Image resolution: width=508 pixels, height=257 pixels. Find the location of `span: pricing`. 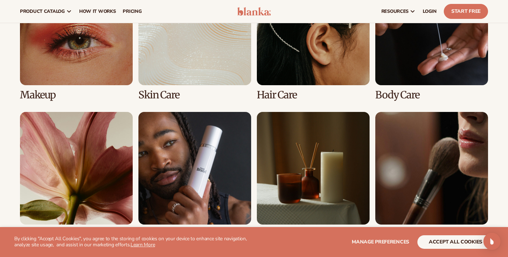

span: pricing is located at coordinates (132, 11).